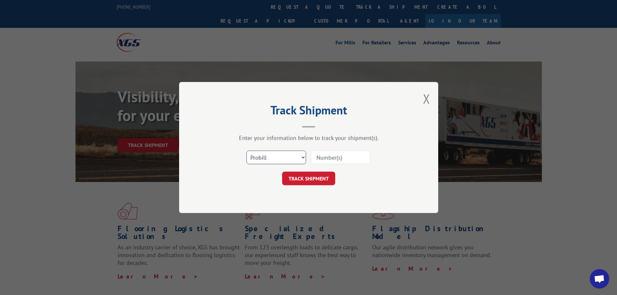 The image size is (617, 295). I want to click on div: Enter your information below to track your shipment(s)., so click(309, 138).